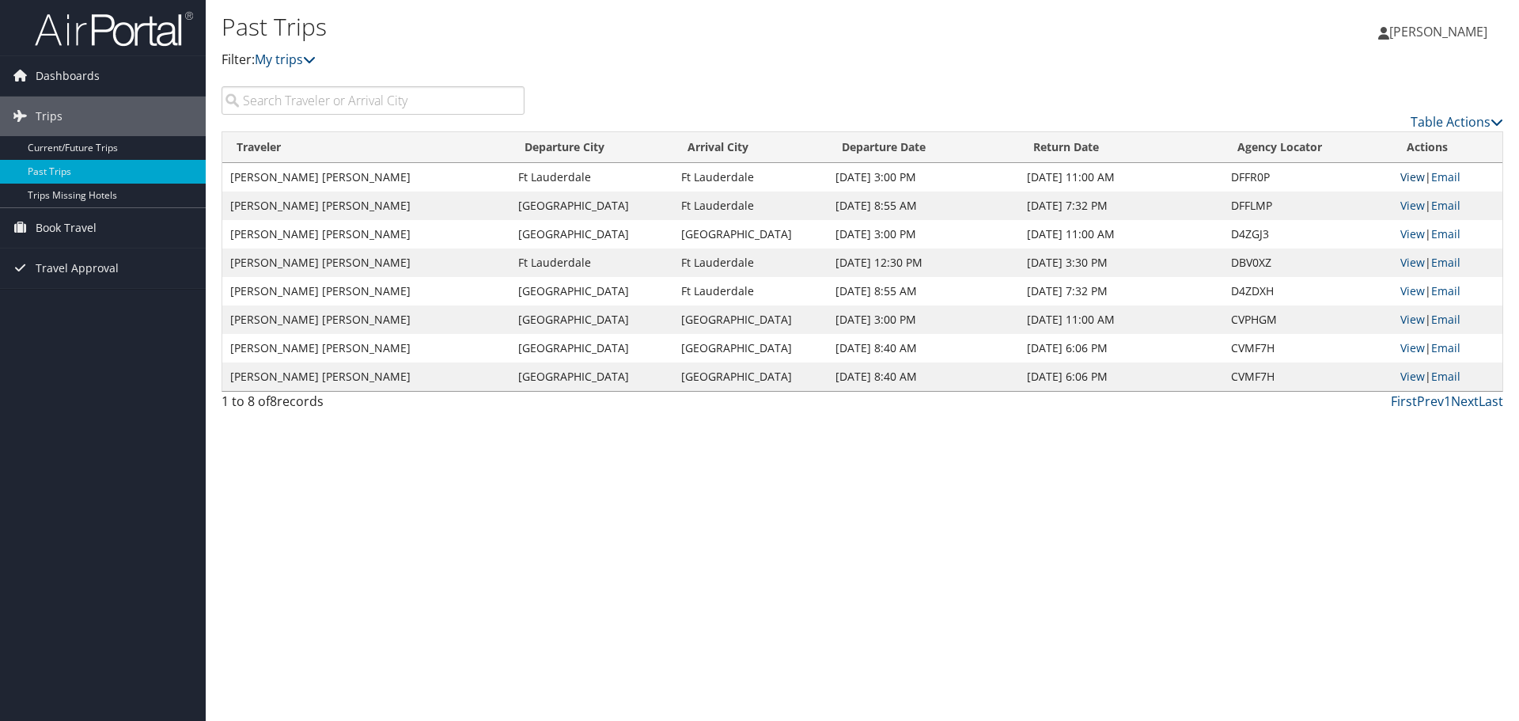 The image size is (1519, 721). Describe the element at coordinates (67, 76) in the screenshot. I see `span: Dashboards` at that location.